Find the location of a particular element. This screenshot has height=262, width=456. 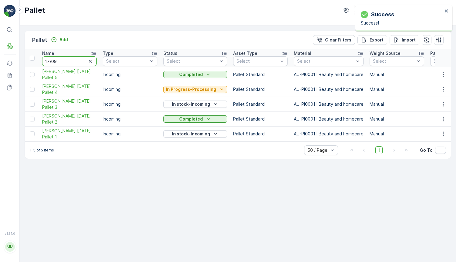

p: Clear Filters is located at coordinates (338, 40).